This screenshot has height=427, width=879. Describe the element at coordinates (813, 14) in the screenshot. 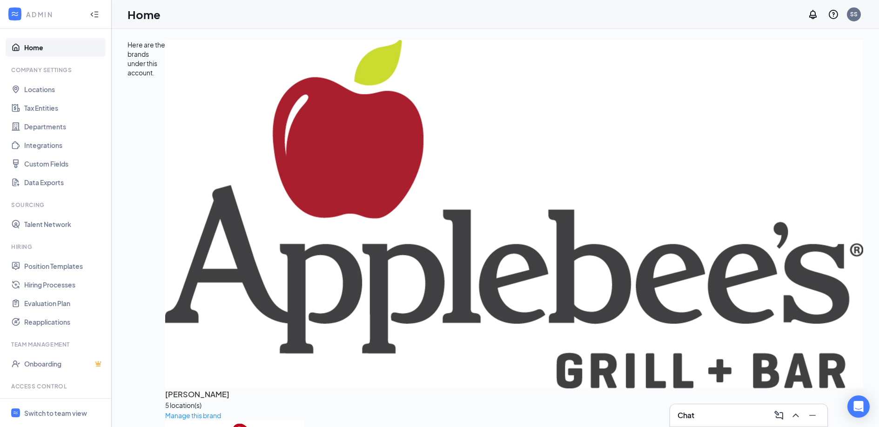

I see `svg: Notifications` at that location.